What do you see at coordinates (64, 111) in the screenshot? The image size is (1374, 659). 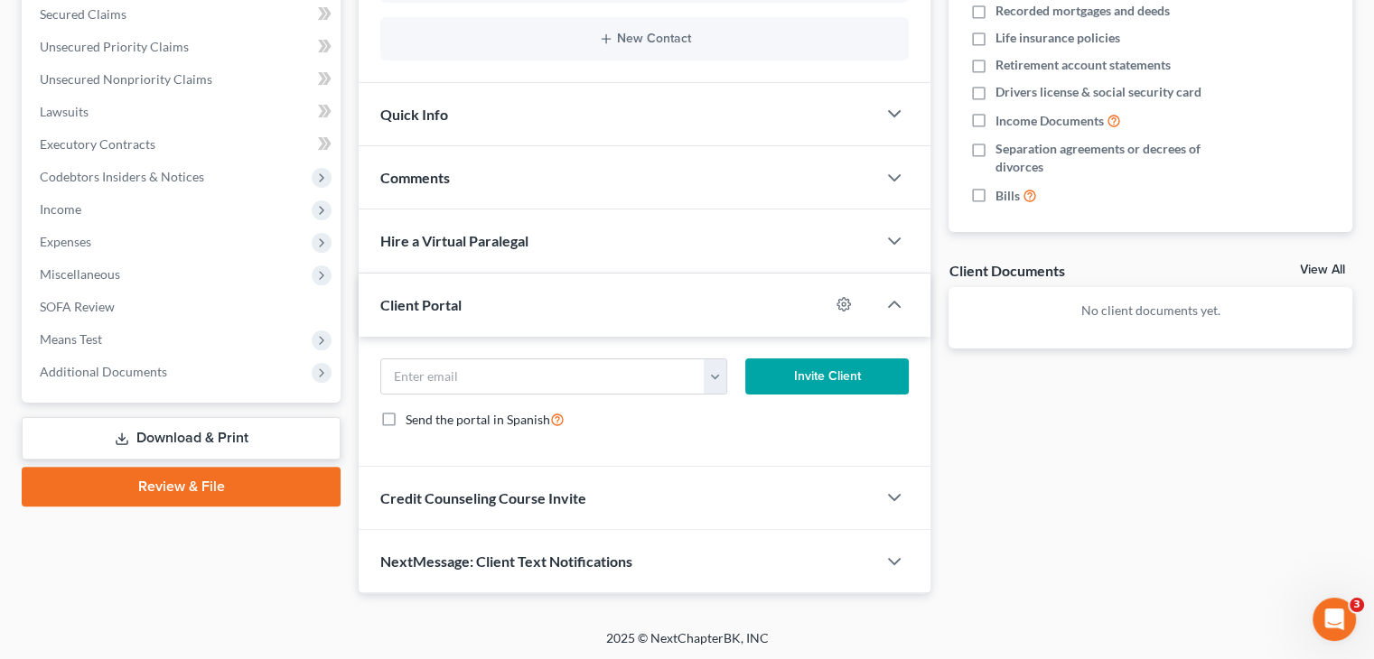 I see `span: Lawsuits` at bounding box center [64, 111].